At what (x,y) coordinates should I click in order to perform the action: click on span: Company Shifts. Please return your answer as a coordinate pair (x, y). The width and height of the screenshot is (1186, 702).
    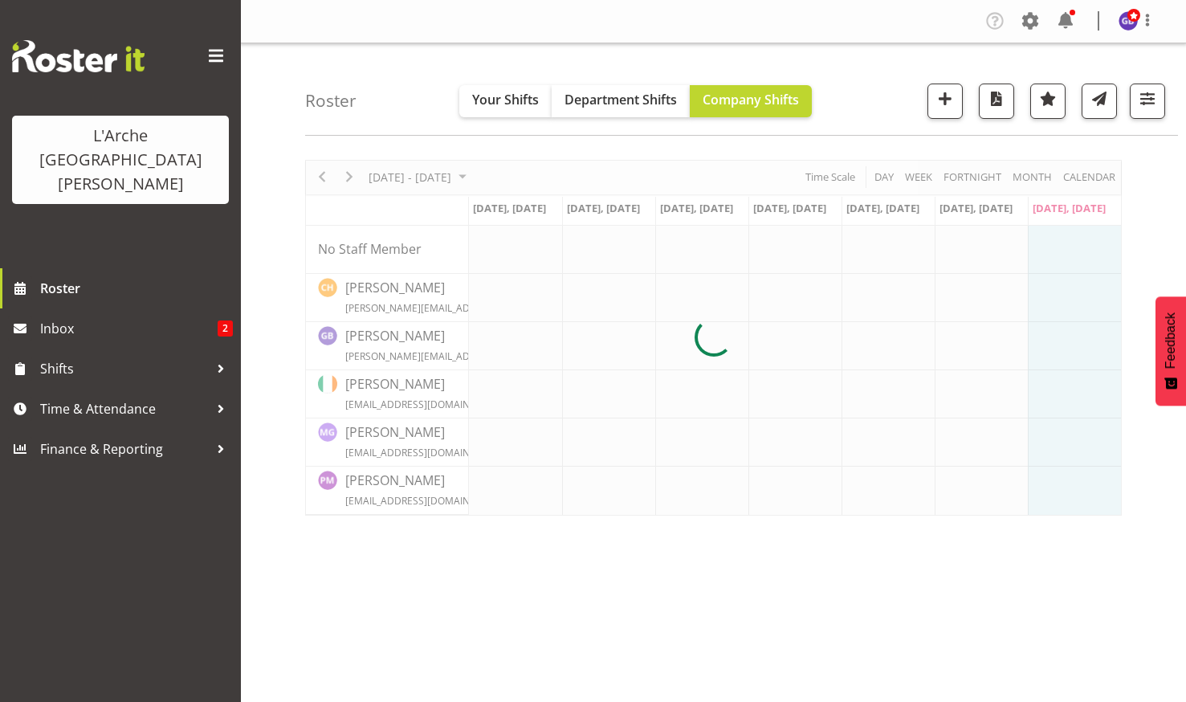
    Looking at the image, I should click on (751, 100).